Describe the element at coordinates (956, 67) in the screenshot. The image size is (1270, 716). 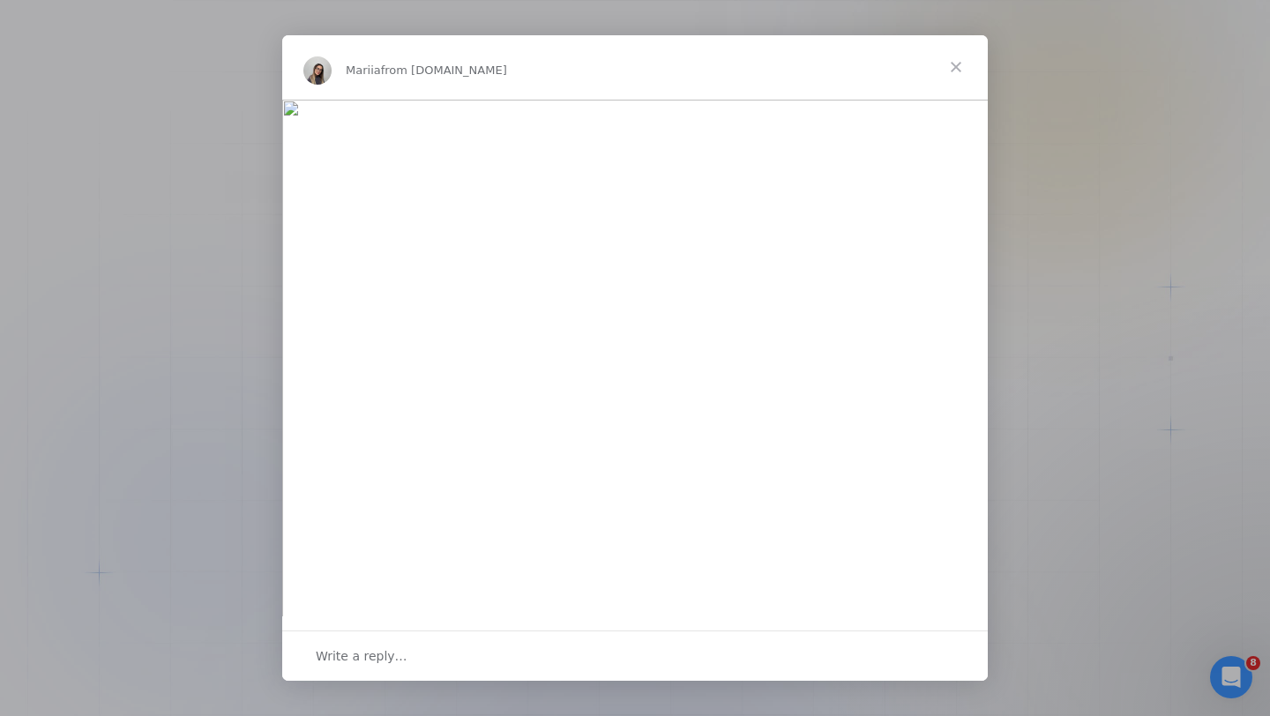
I see `span: Close` at that location.